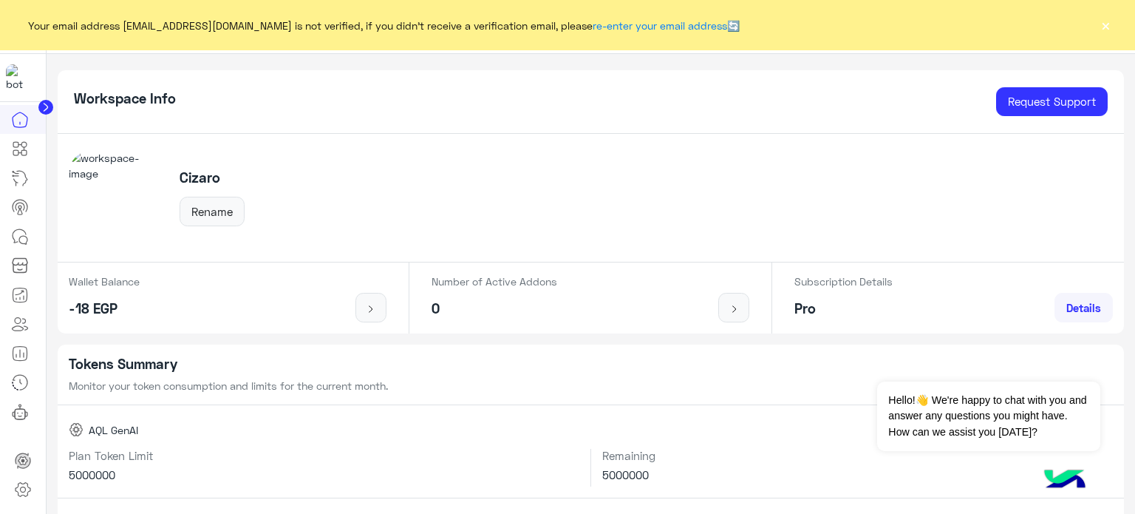 The width and height of the screenshot is (1135, 514). What do you see at coordinates (660, 25) in the screenshot?
I see `a: re-enter your email address` at bounding box center [660, 25].